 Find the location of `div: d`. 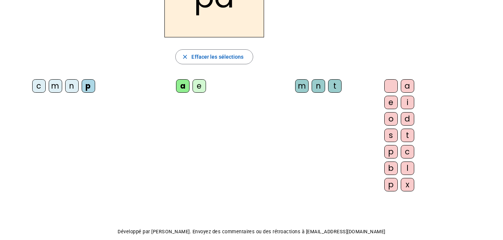

div: d is located at coordinates (407, 119).